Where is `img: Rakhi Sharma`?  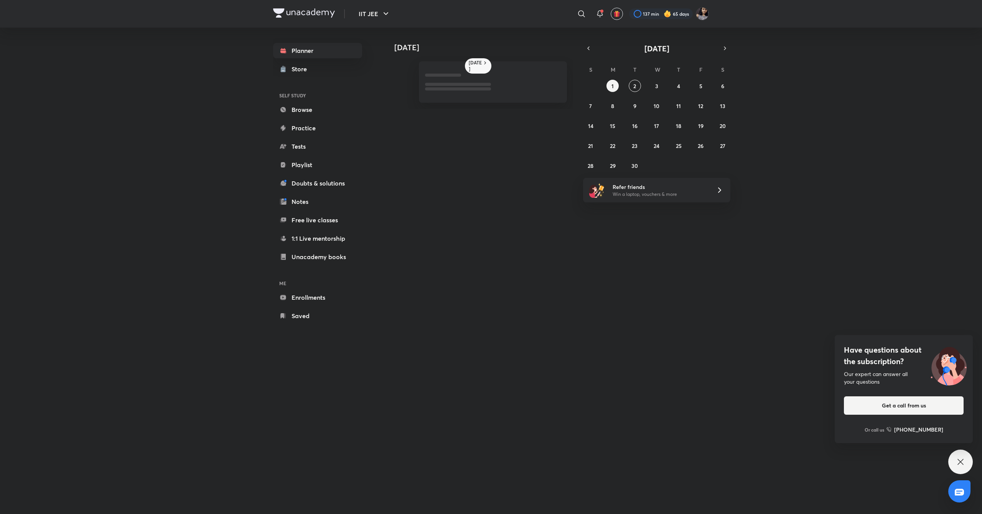 img: Rakhi Sharma is located at coordinates (702, 14).